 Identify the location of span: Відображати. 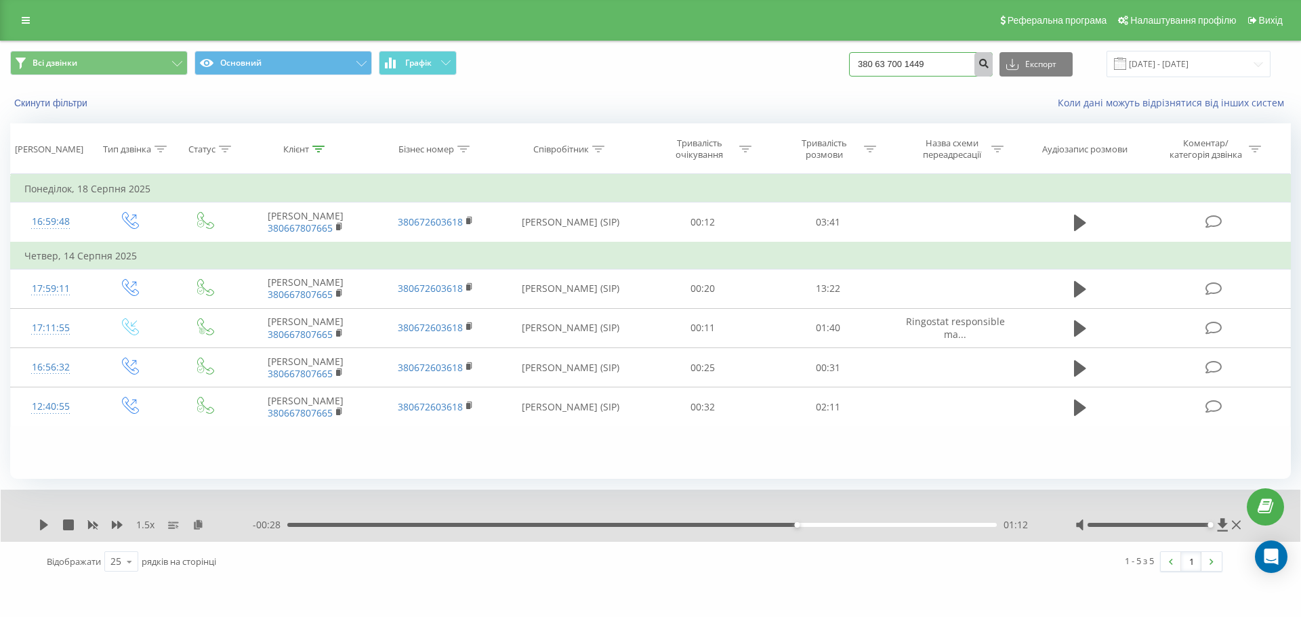
(74, 562).